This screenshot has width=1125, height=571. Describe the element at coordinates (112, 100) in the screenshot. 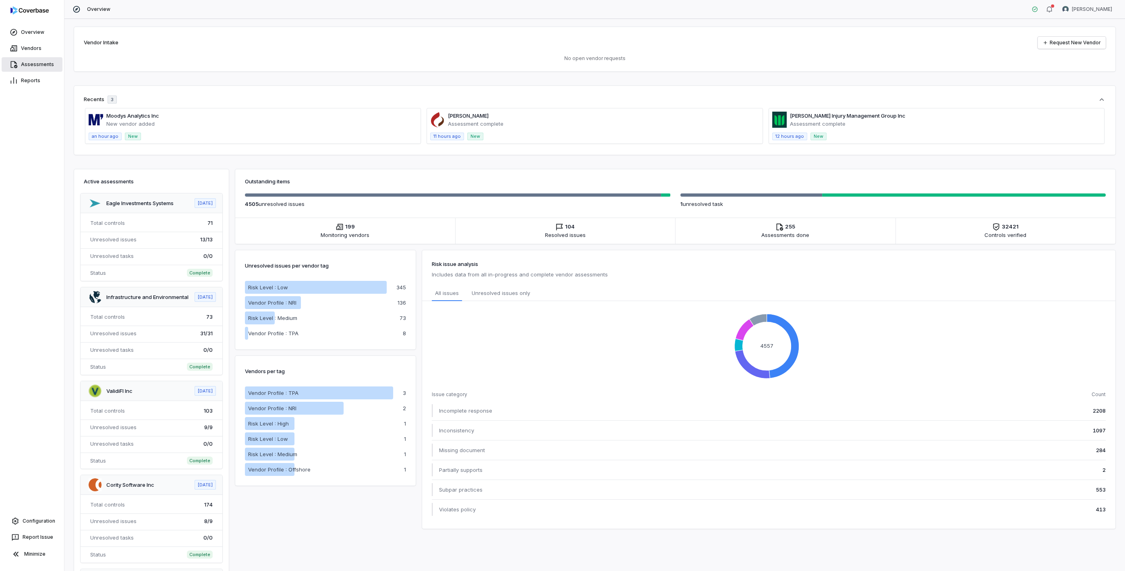

I see `span: 3` at that location.